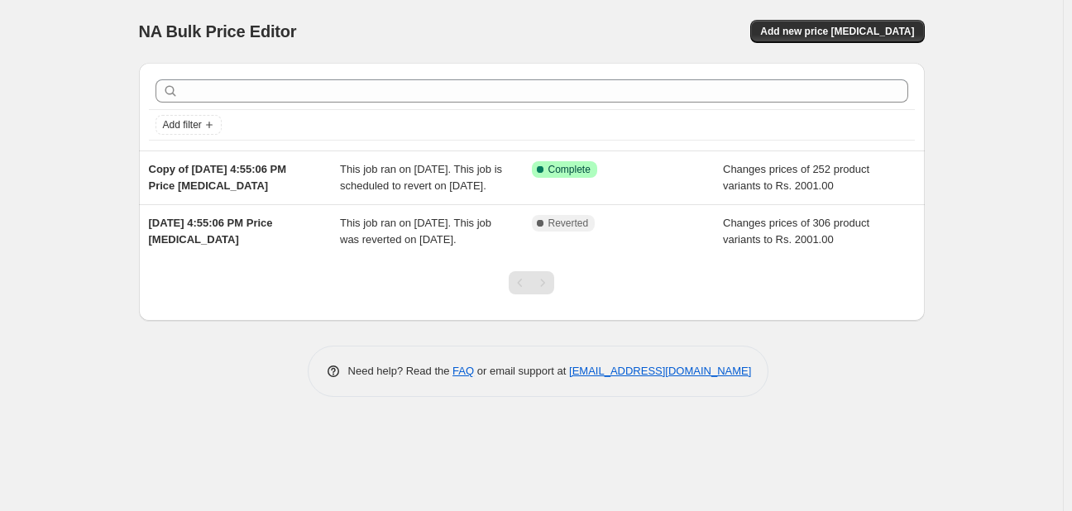 The height and width of the screenshot is (511, 1072). What do you see at coordinates (569, 170) in the screenshot?
I see `span: Complete` at bounding box center [569, 170].